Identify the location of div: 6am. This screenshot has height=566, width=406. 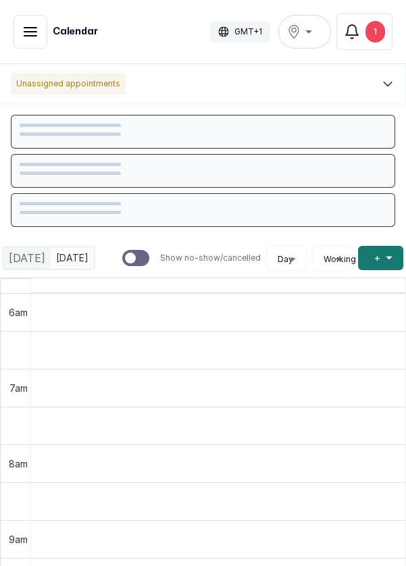
(18, 312).